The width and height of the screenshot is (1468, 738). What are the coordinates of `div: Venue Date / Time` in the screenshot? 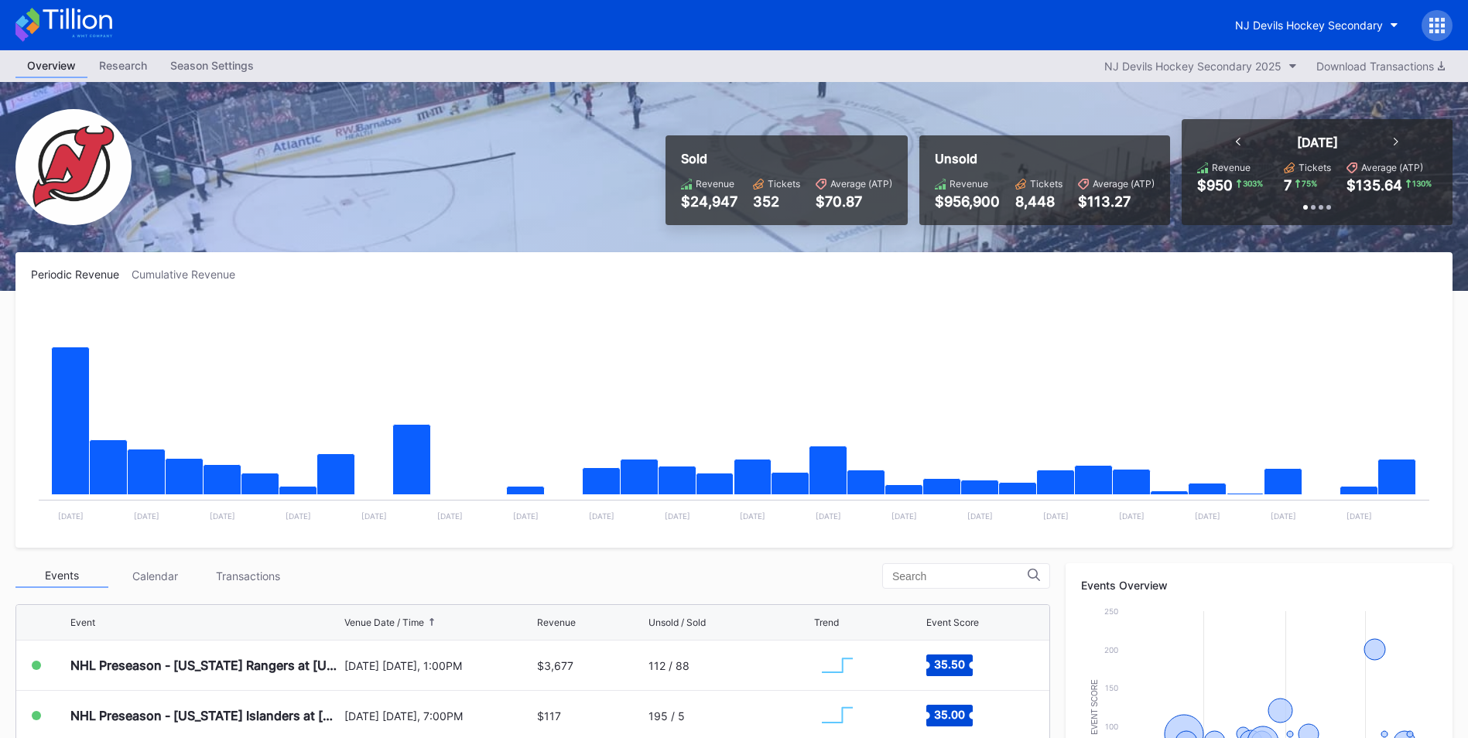 It's located at (384, 622).